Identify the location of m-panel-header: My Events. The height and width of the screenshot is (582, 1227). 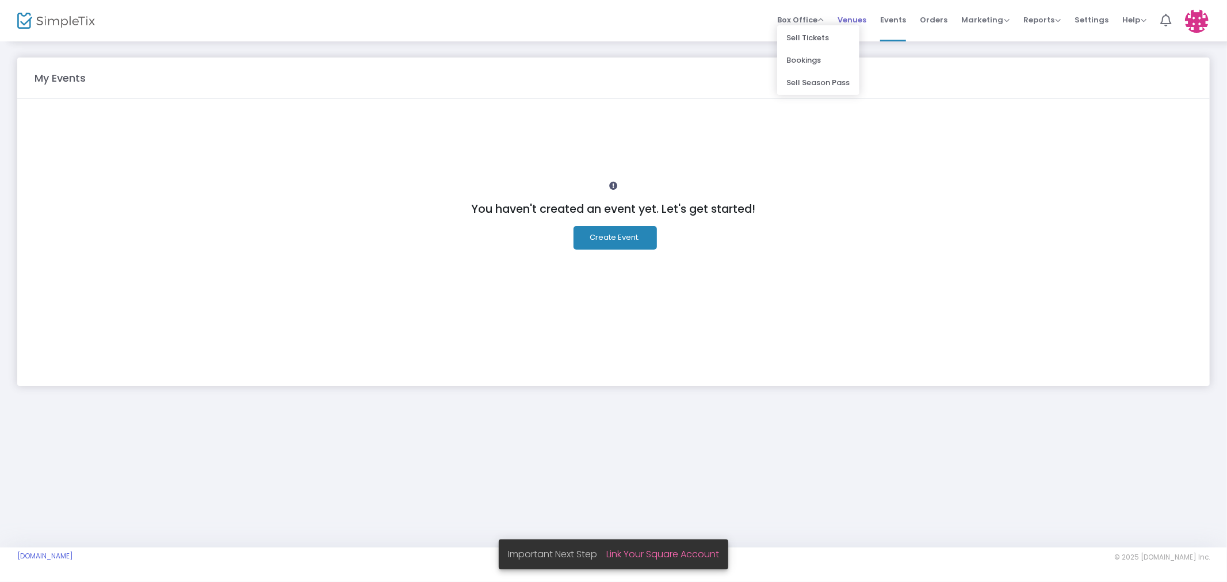
(613, 78).